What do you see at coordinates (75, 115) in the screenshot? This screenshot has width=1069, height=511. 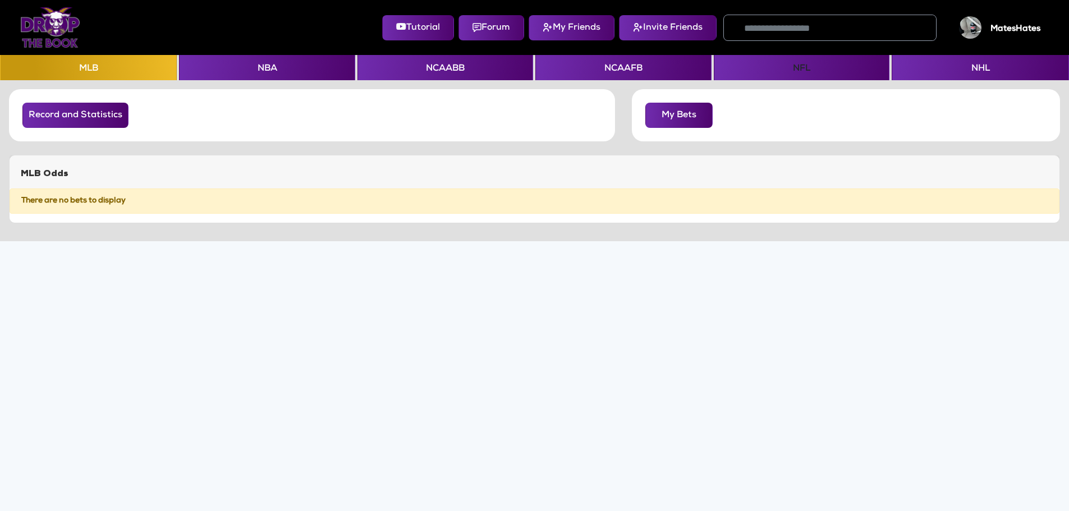 I see `button: Record and Statistics` at bounding box center [75, 115].